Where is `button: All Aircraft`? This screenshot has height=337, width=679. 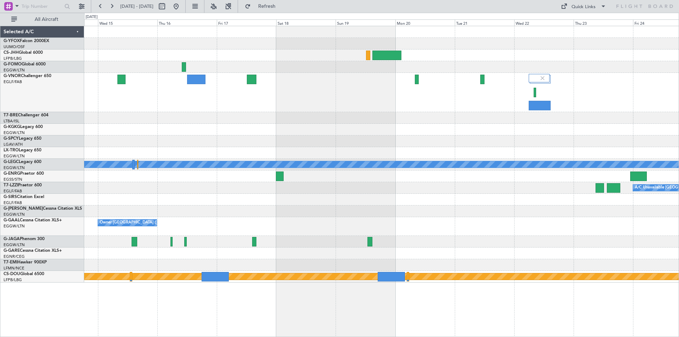 button: All Aircraft is located at coordinates (42, 19).